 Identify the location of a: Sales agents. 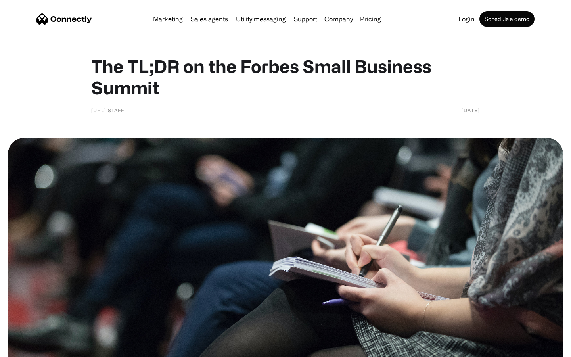
(209, 19).